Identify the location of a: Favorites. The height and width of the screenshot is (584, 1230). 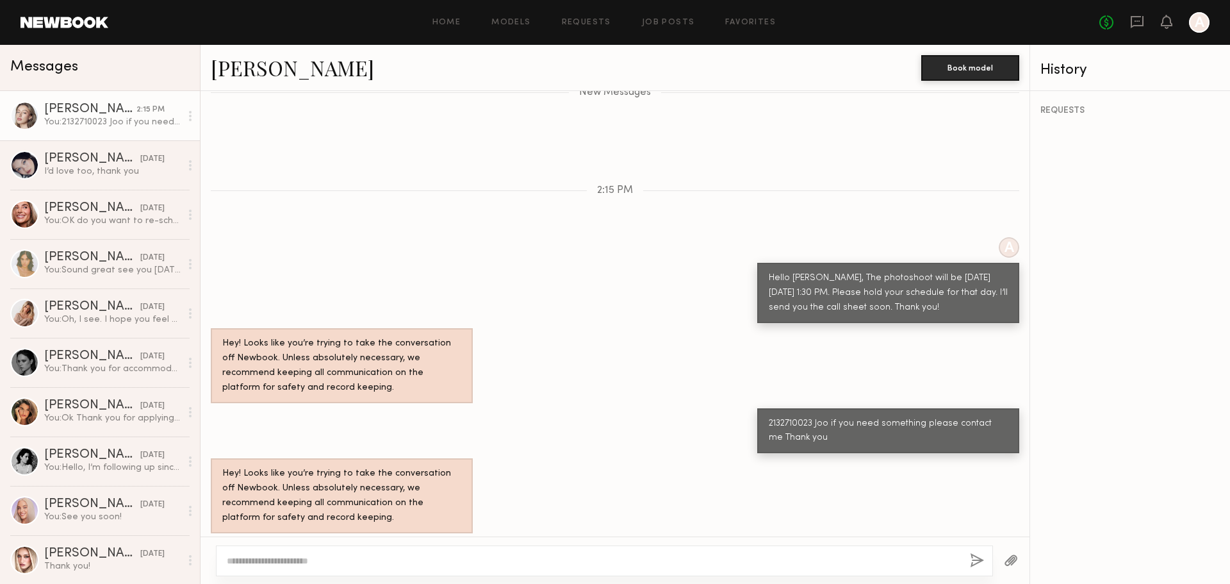
(750, 22).